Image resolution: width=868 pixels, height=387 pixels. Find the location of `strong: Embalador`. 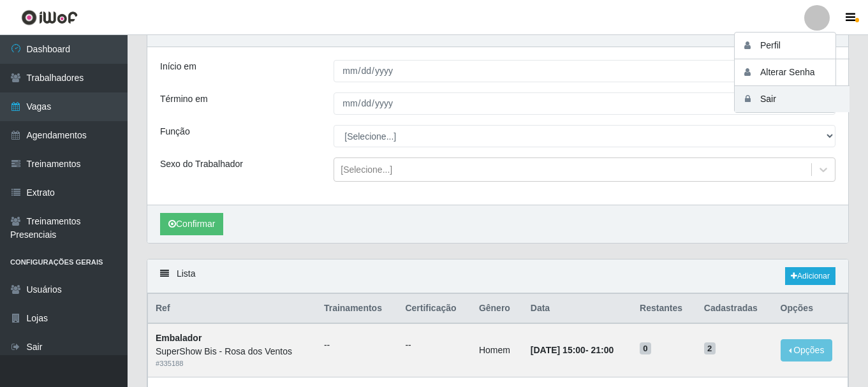

strong: Embalador is located at coordinates (179, 338).